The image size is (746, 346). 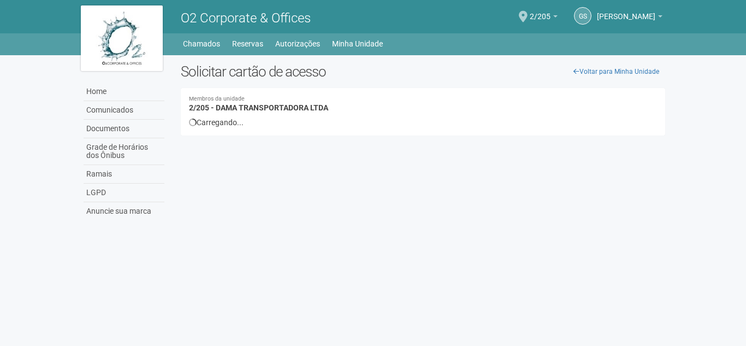 I want to click on a: 2/205, so click(x=543, y=18).